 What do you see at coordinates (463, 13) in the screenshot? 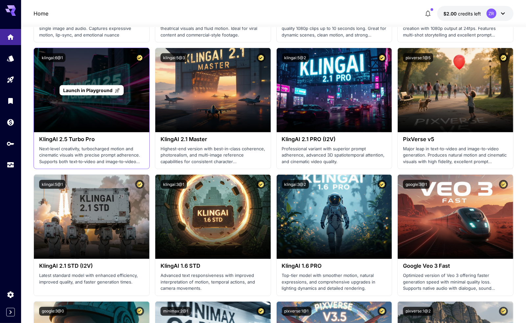
I see `div: $2.00` at bounding box center [463, 13].